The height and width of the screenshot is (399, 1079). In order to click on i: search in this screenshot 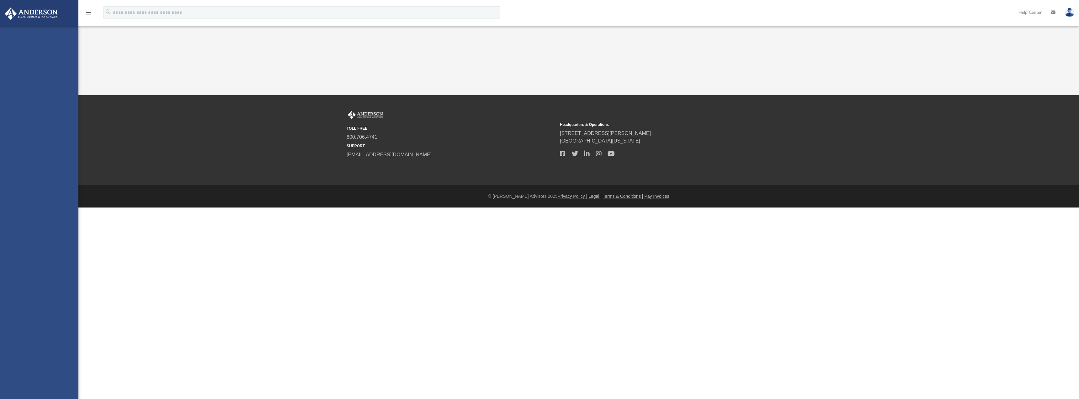, I will do `click(108, 12)`.